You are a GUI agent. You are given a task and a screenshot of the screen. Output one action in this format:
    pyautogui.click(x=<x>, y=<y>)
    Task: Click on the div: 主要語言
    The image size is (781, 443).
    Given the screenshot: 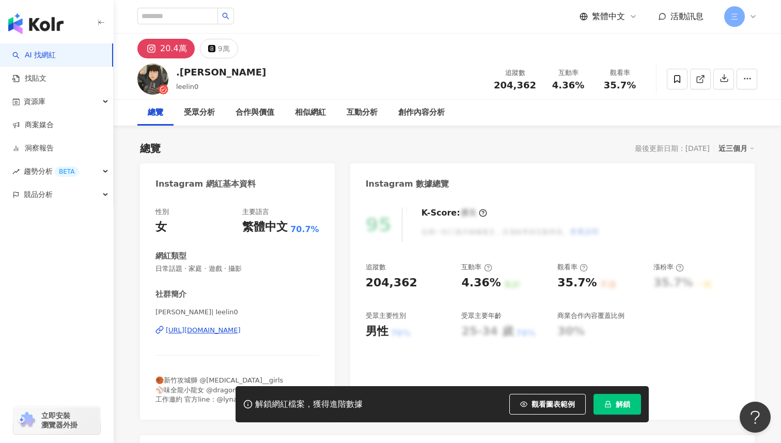 What is the action you would take?
    pyautogui.click(x=256, y=212)
    